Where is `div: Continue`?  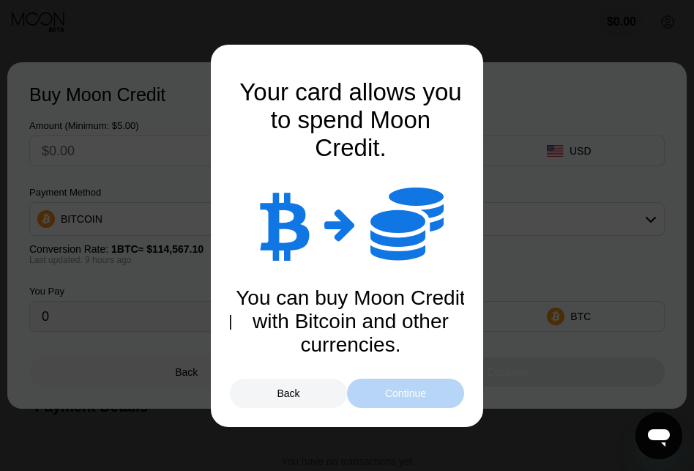 div: Continue is located at coordinates (406, 393).